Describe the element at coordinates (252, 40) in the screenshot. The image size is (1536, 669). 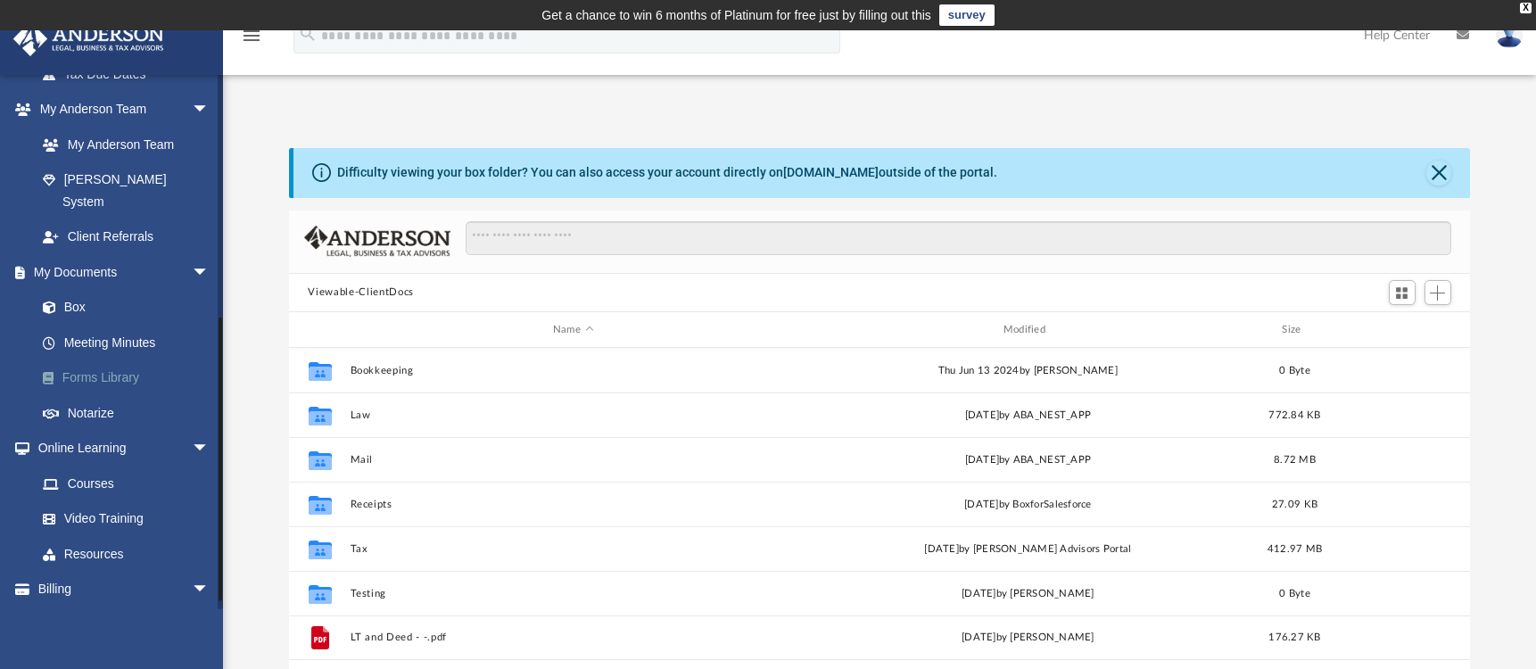
I see `a: menu` at that location.